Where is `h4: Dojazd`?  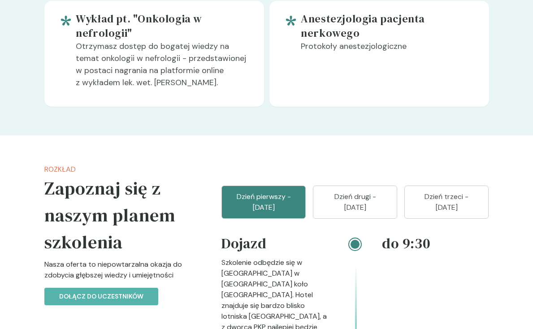
h4: Dojazd is located at coordinates (275, 245).